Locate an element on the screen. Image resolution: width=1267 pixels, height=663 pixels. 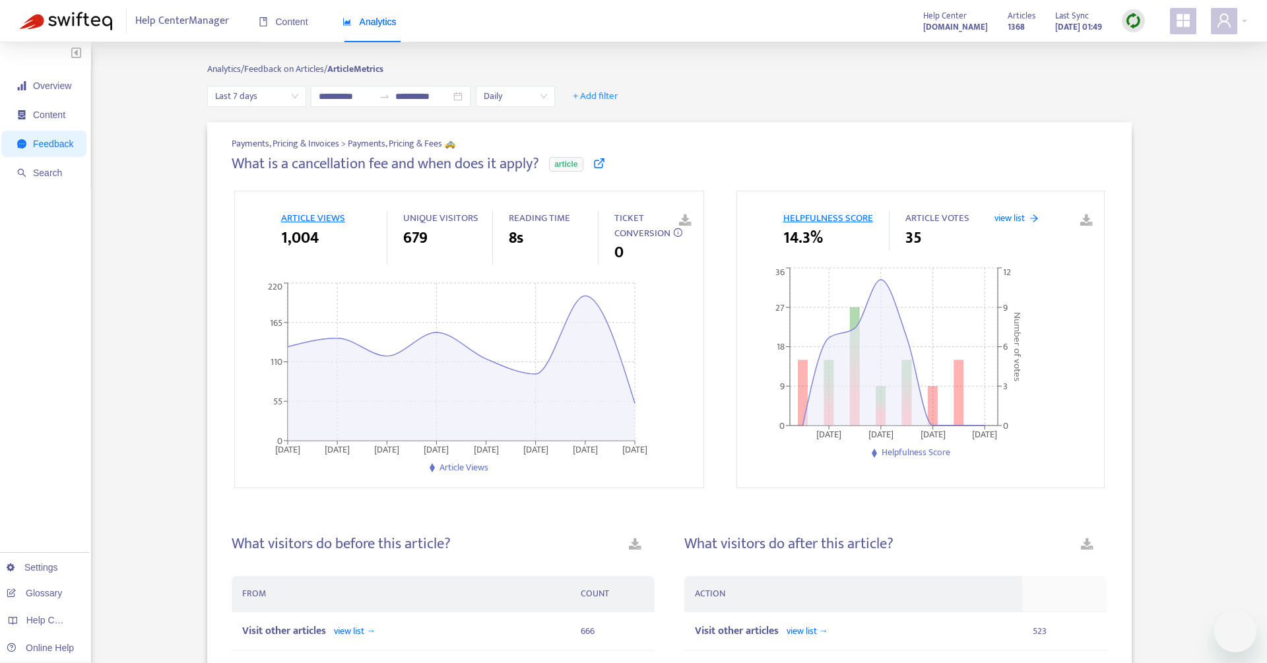
span: signal is located at coordinates (22, 86).